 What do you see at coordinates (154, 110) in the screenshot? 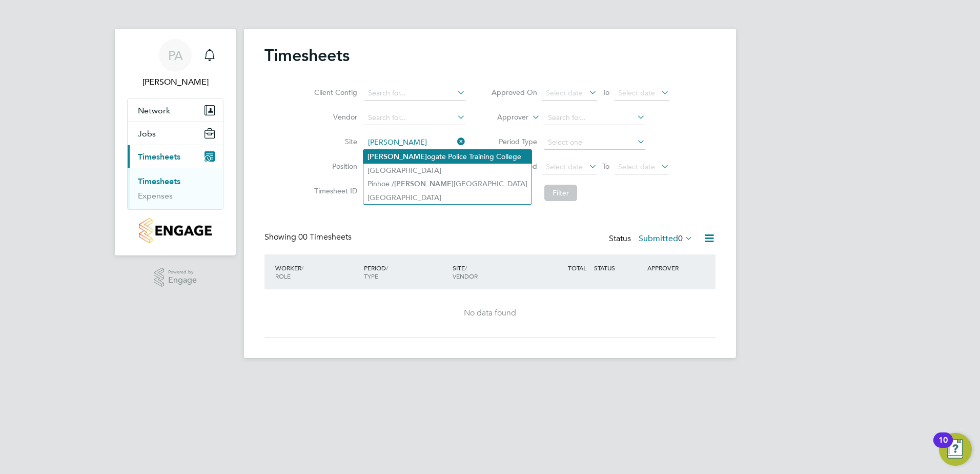
I see `span: Network` at bounding box center [154, 110].